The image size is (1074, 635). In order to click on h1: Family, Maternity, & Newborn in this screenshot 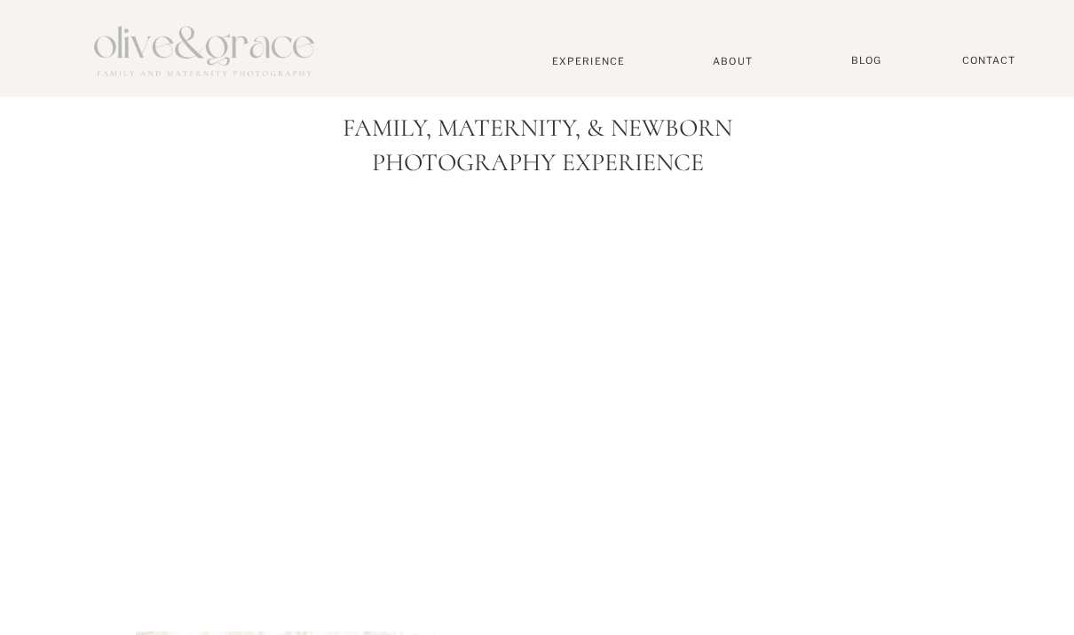, I will do `click(537, 129)`.